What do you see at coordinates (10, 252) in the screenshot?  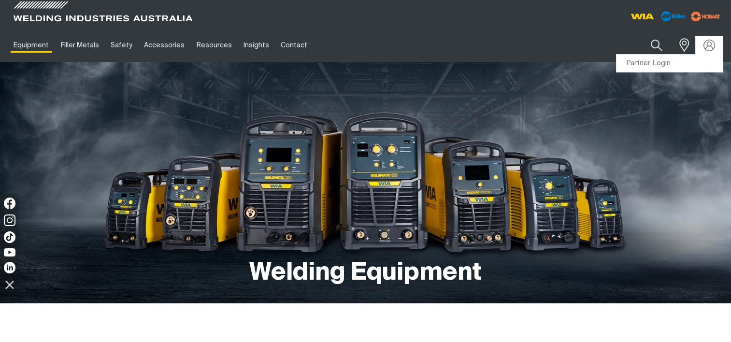 I see `img: YouTube` at bounding box center [10, 252].